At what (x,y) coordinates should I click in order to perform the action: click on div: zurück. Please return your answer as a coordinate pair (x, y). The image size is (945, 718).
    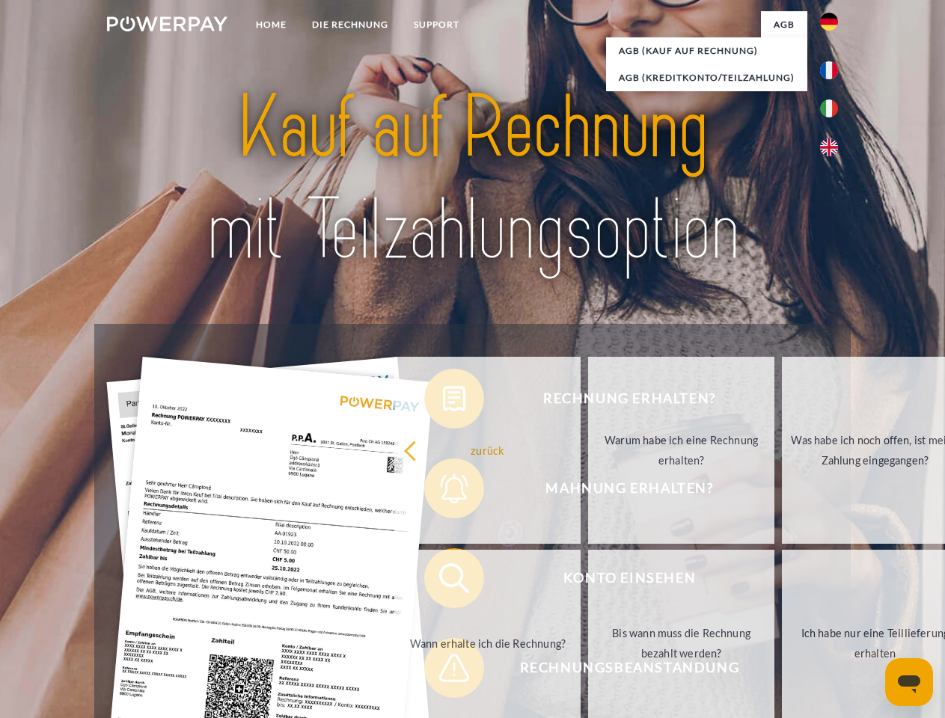
    Looking at the image, I should click on (487, 449).